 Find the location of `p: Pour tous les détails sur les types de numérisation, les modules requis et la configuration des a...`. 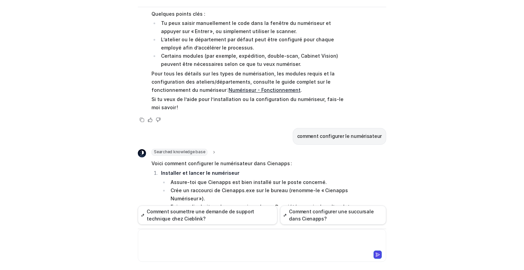

p: Pour tous les détails sur les types de numérisation, les modules requis et la configuration des a... is located at coordinates (251, 82).